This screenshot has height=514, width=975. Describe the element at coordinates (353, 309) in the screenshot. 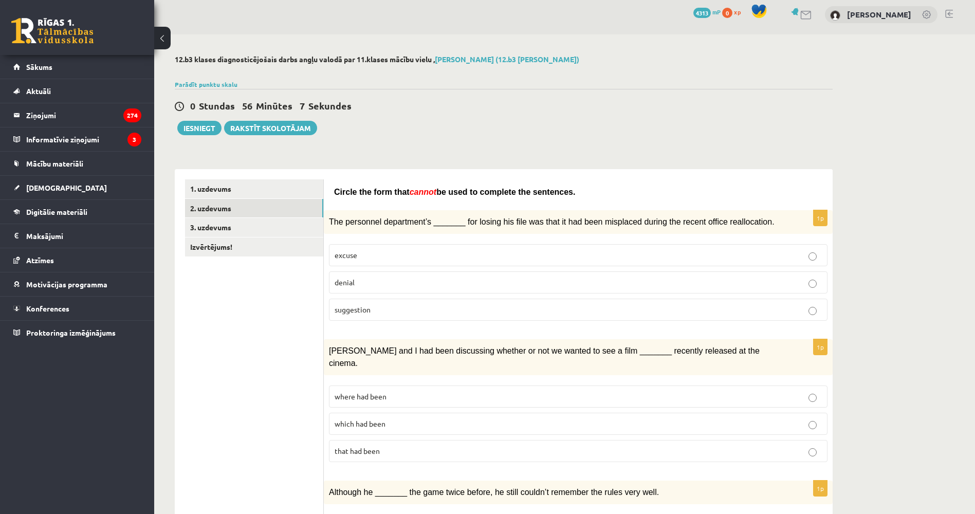

I see `span: suggestion` at that location.